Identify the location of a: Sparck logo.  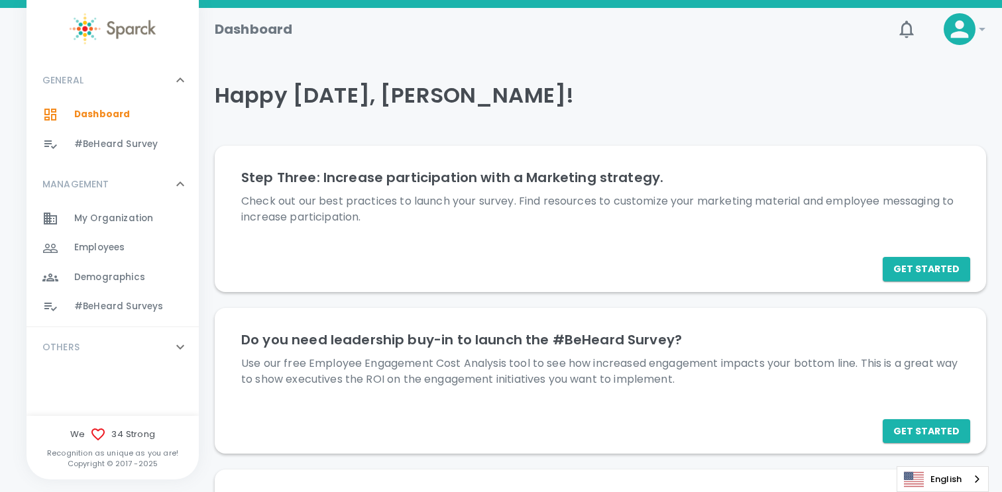
(113, 28).